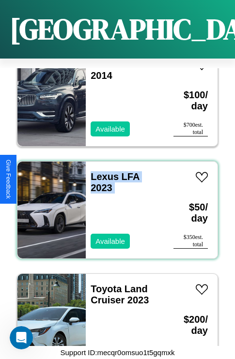 Image resolution: width=235 pixels, height=359 pixels. Describe the element at coordinates (118, 352) in the screenshot. I see `p: Support ID: mecqr0omsuo1t5gqmxk` at that location.